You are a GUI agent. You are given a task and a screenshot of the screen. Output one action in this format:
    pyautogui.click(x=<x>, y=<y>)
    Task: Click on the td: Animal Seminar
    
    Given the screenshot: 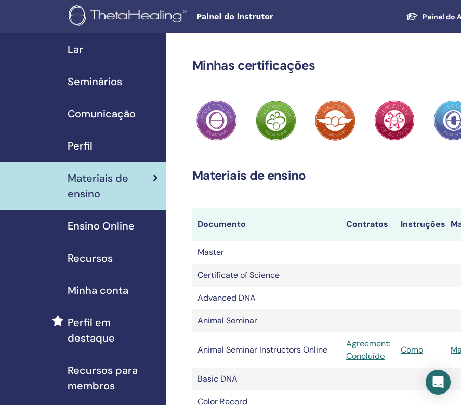 What is the action you would take?
    pyautogui.click(x=266, y=321)
    